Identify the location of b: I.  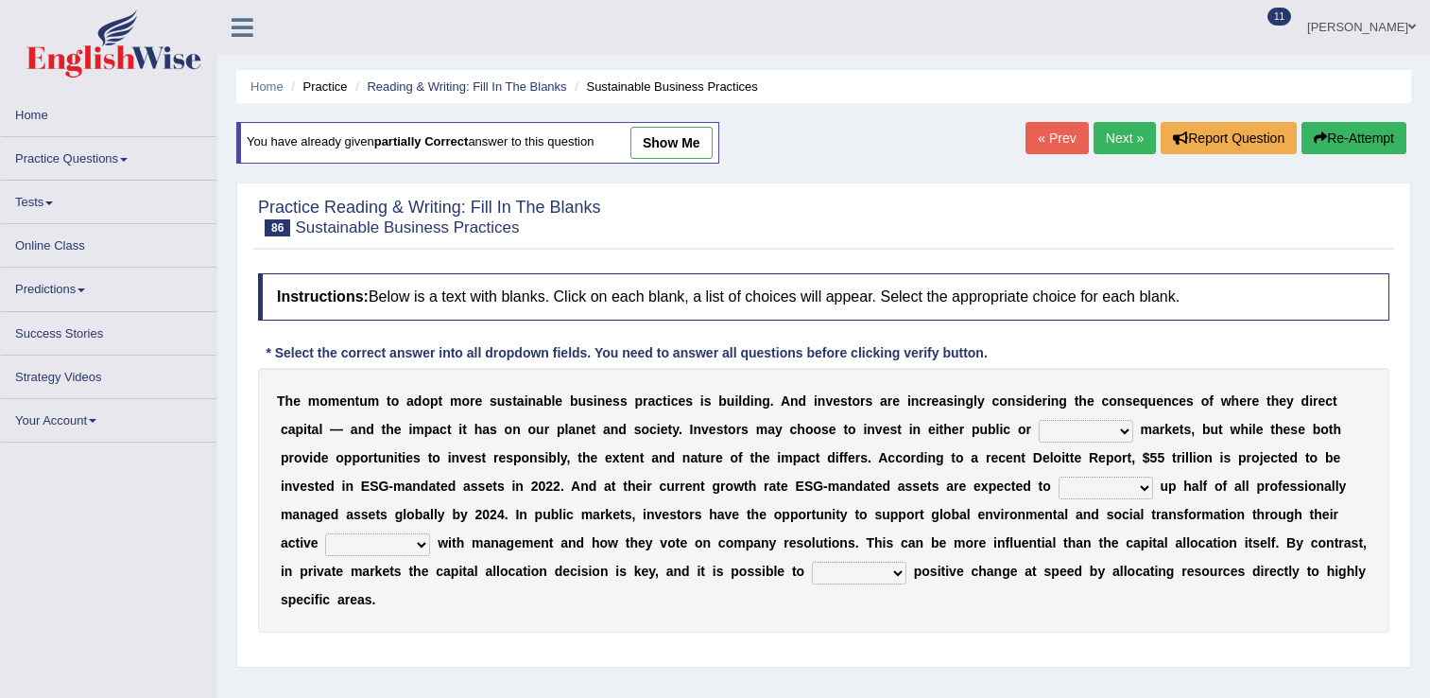
(692, 429).